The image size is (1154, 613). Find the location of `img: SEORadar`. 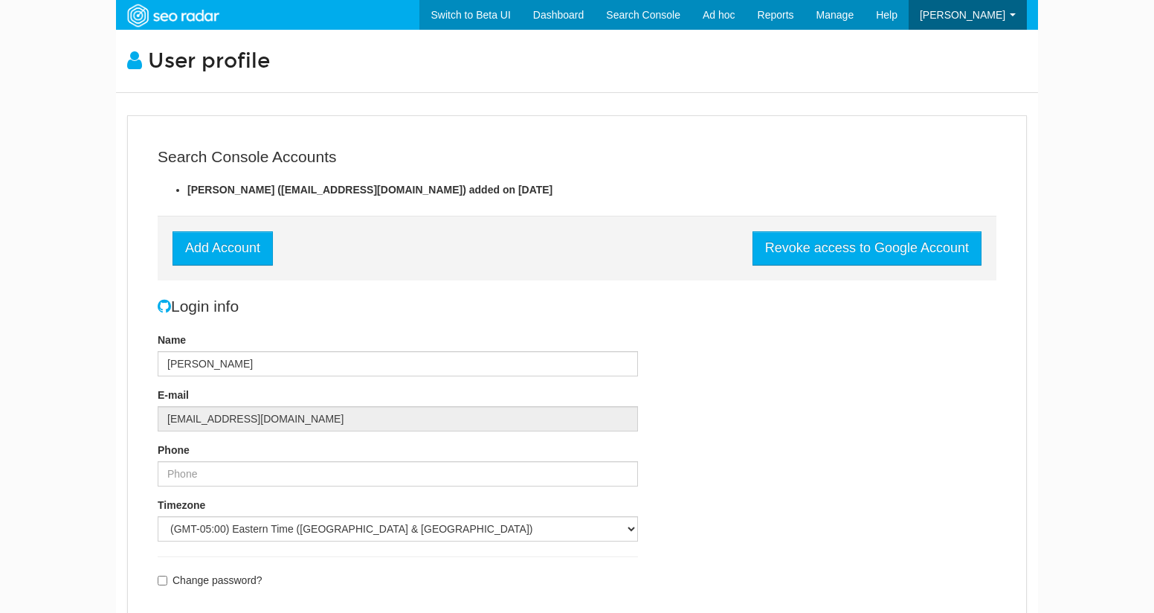

img: SEORadar is located at coordinates (172, 16).